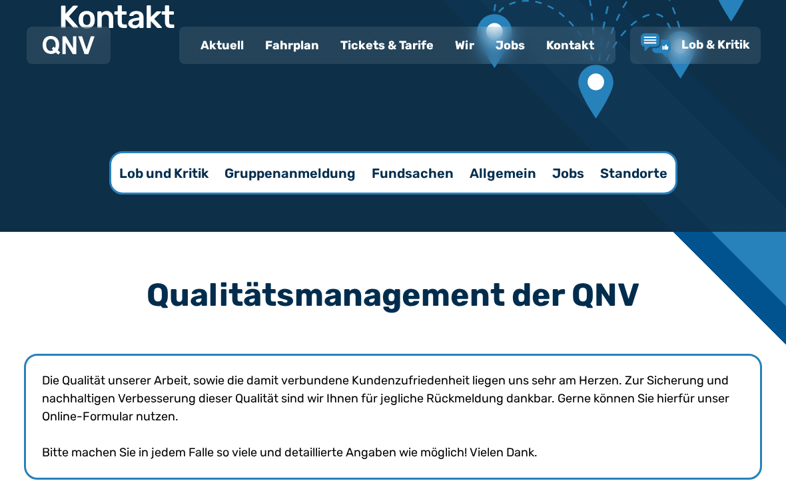 This screenshot has width=786, height=493. I want to click on a: Fundsachen, so click(412, 173).